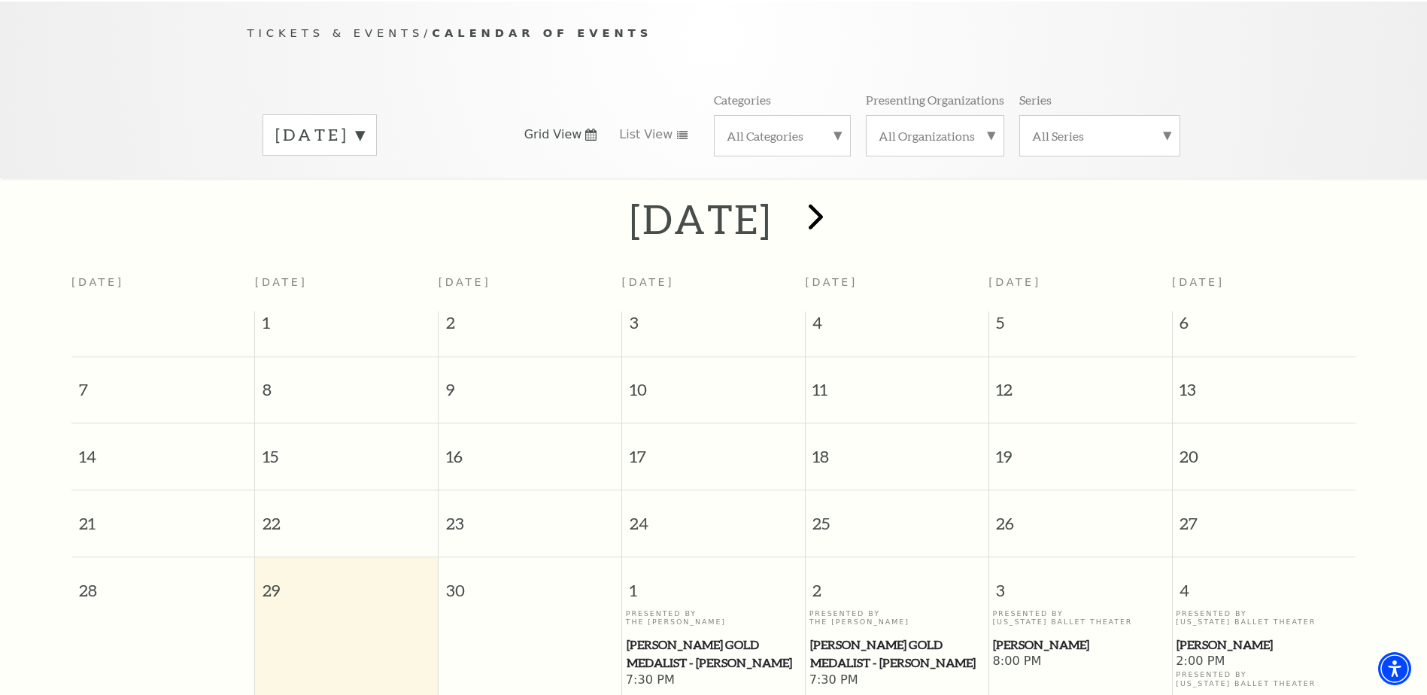 This screenshot has height=695, width=1427. Describe the element at coordinates (553, 135) in the screenshot. I see `span: Grid View` at that location.